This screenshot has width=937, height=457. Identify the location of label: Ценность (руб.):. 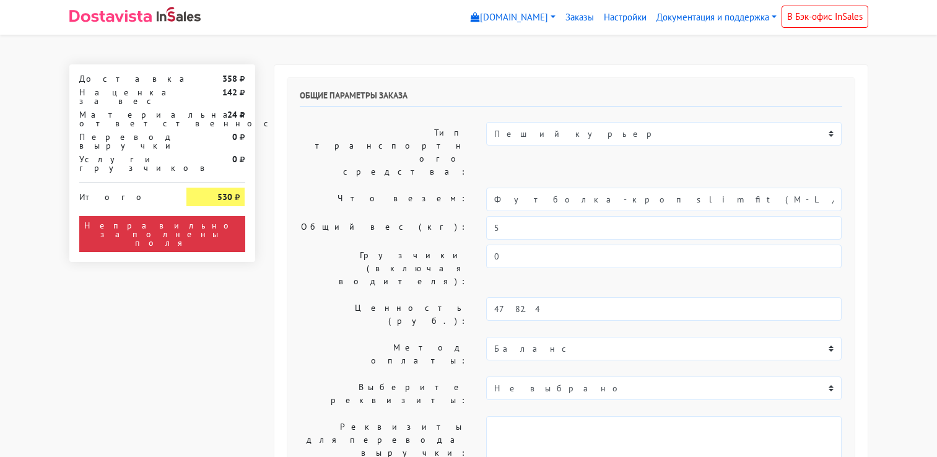
(384, 315).